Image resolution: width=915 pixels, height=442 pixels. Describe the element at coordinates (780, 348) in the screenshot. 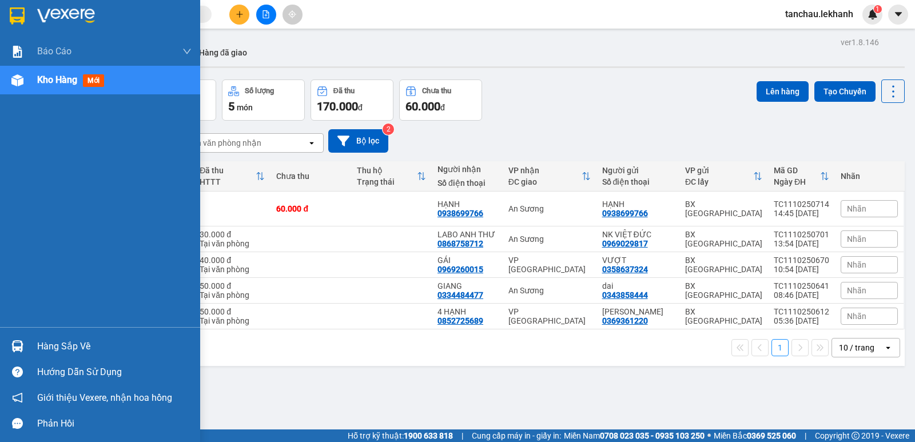

I see `button: 1` at that location.